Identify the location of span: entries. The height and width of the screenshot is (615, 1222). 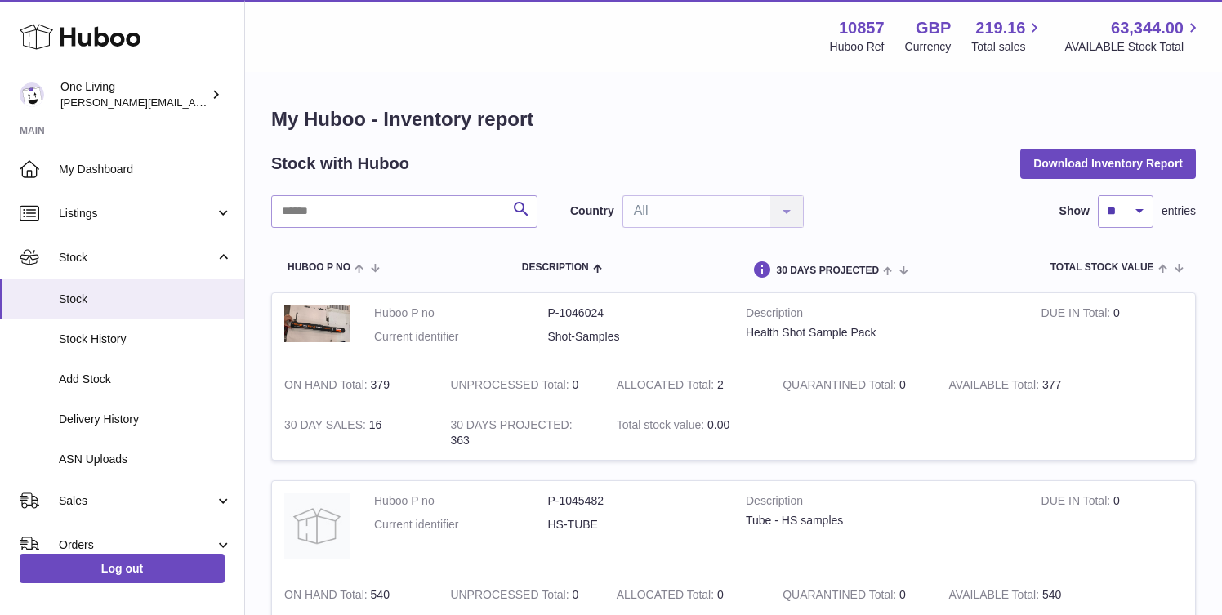
(1178, 211).